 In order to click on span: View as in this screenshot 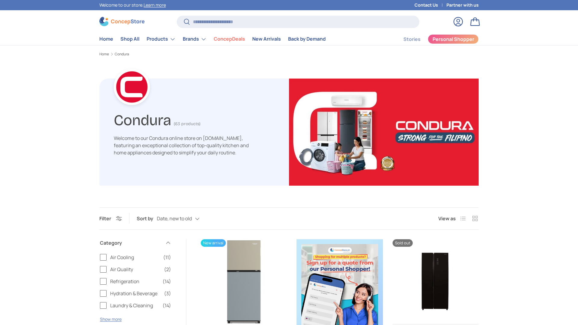, I will do `click(447, 219)`.